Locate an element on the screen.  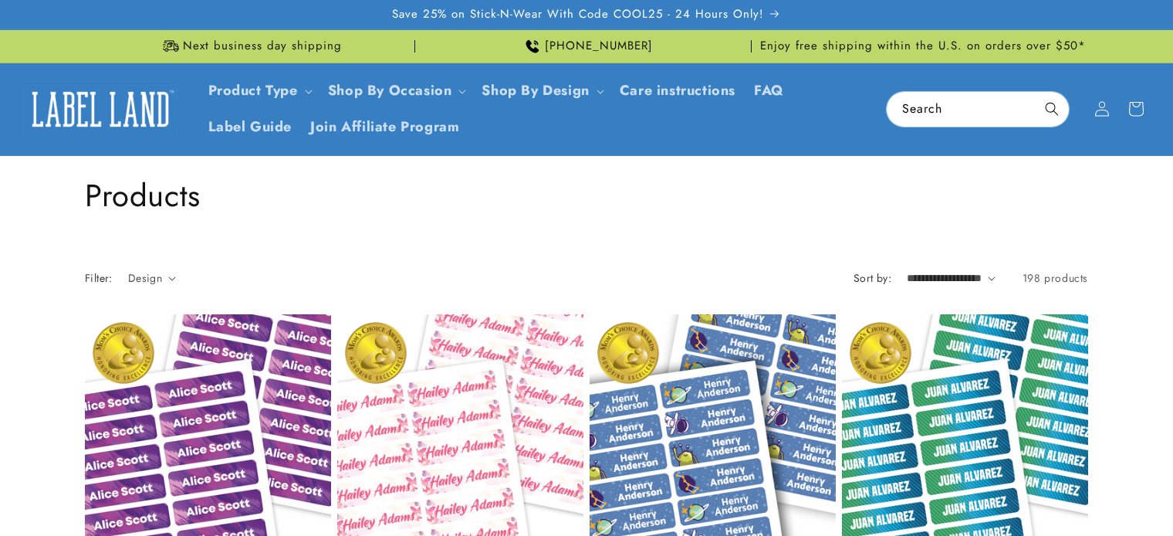
span: Save 25% on Stick-N-Wear With Code COOL25 - 24 Hours Only! is located at coordinates (578, 15).